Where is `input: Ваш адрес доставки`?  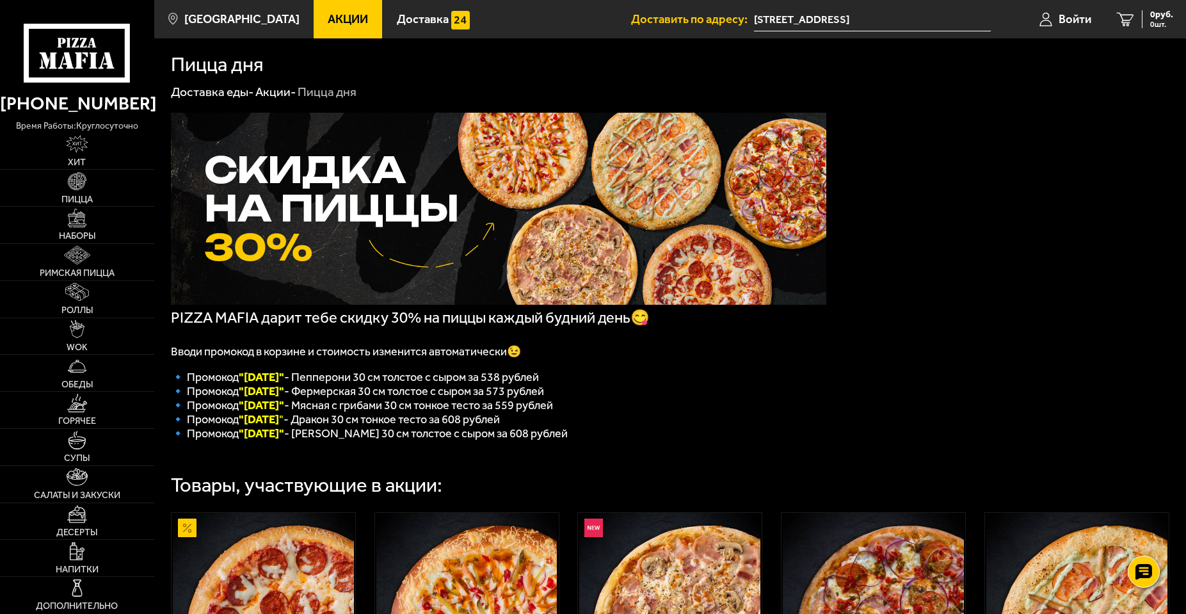
input: Ваш адрес доставки is located at coordinates (873, 19).